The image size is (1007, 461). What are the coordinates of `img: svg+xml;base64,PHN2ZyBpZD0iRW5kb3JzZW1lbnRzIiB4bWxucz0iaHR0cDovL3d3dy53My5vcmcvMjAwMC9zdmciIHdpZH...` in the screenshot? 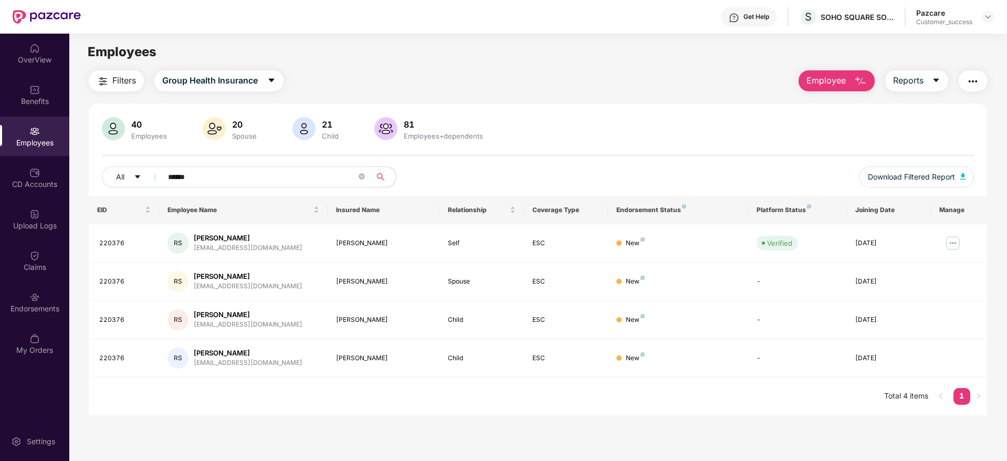 It's located at (35, 297).